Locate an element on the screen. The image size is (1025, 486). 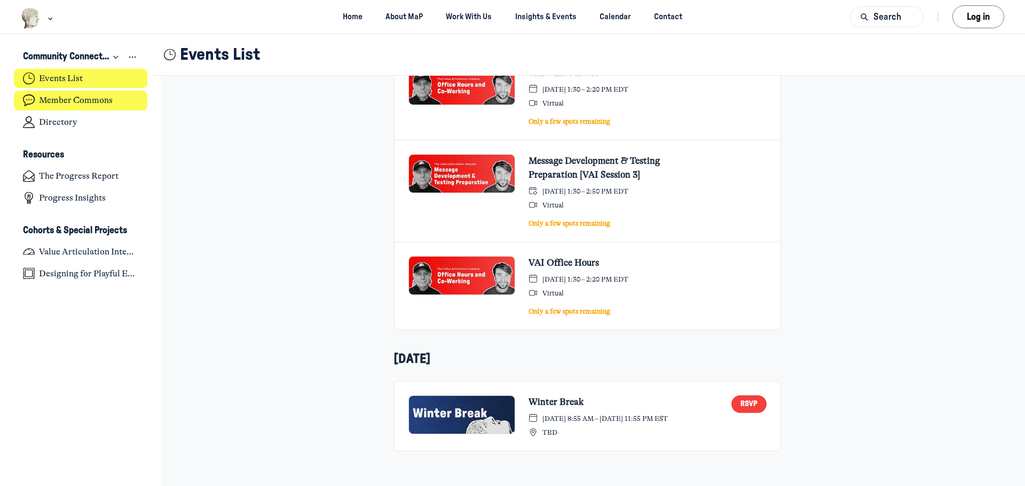
h4: Events List is located at coordinates (61, 78).